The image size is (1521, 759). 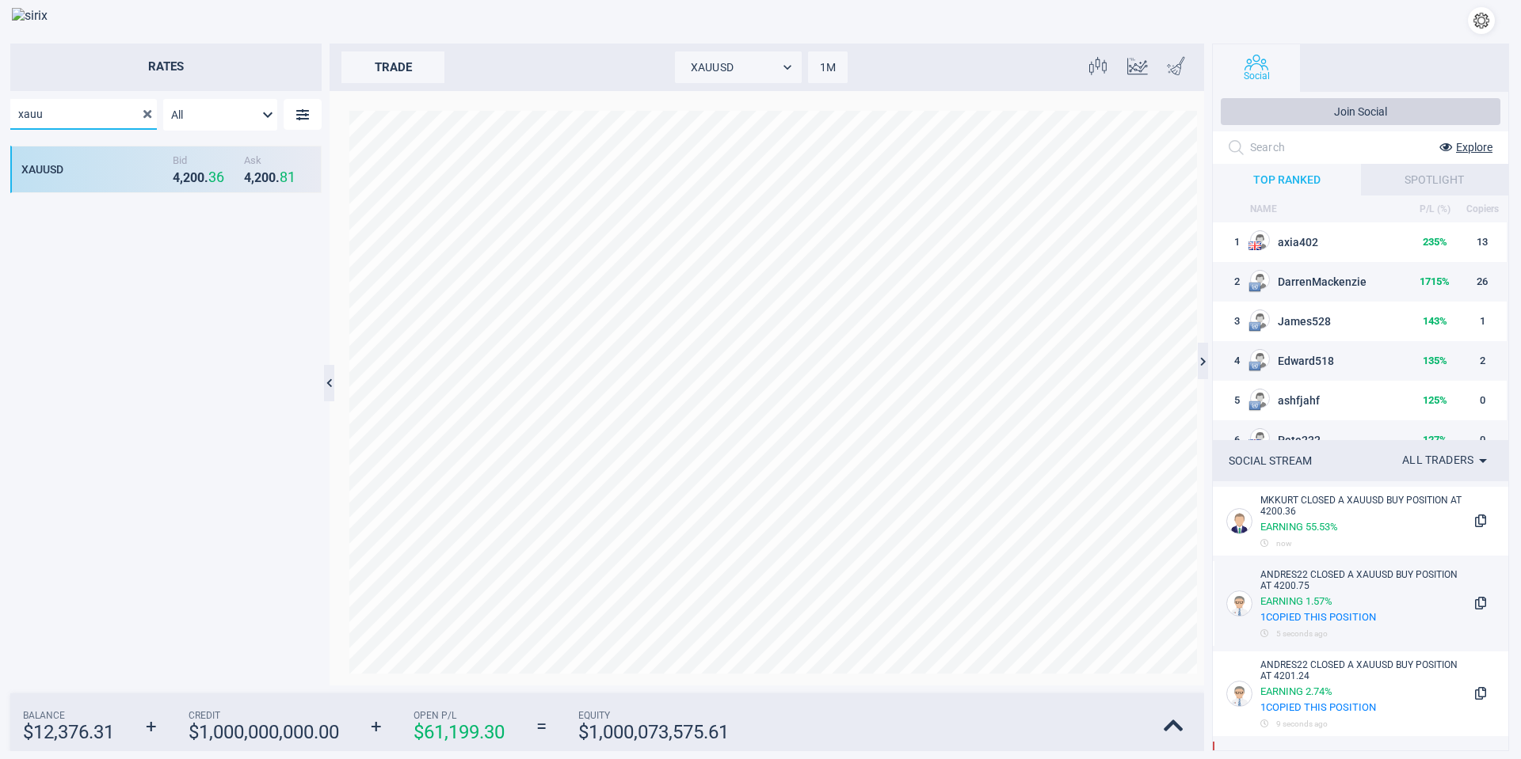 I want to click on strong: 135 %, so click(x=1434, y=360).